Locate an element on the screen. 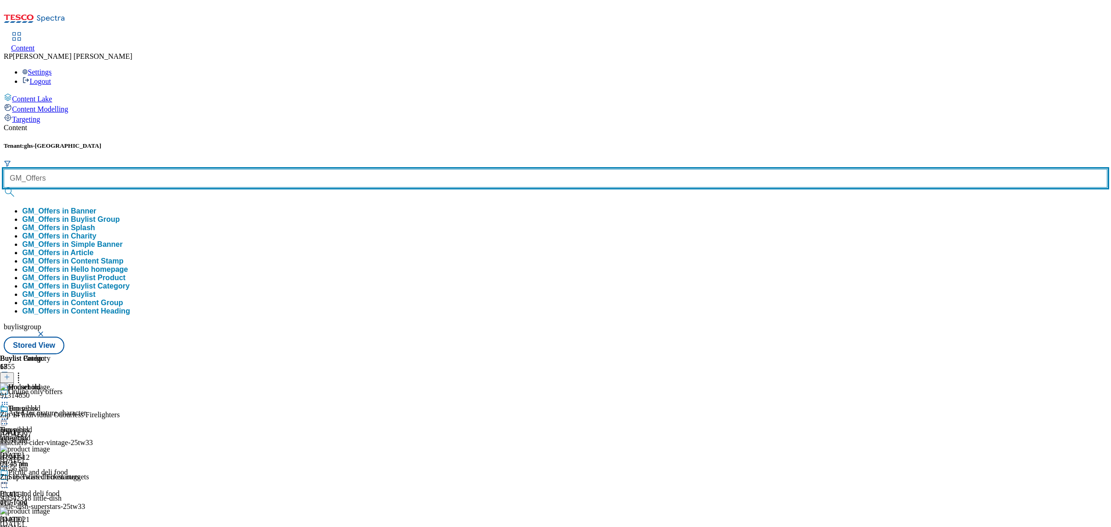 The width and height of the screenshot is (1111, 527). span: Content Lake is located at coordinates (32, 99).